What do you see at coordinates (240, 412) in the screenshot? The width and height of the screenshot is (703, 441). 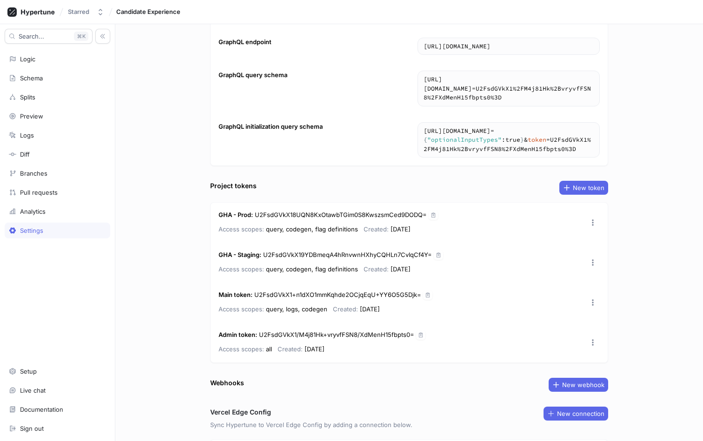 I see `h3: Vercel Edge Config` at bounding box center [240, 412].